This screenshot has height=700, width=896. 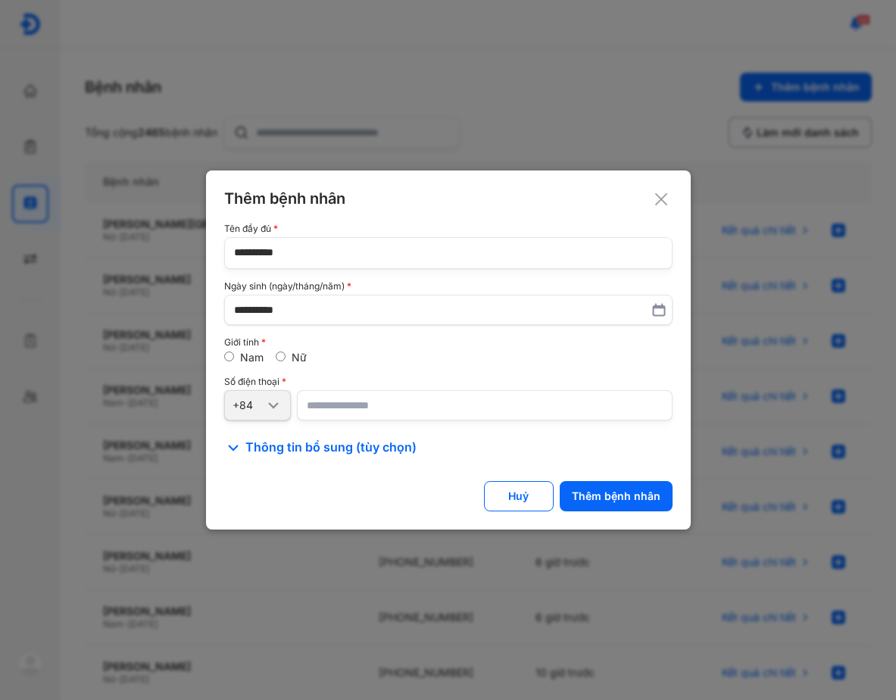 What do you see at coordinates (299, 357) in the screenshot?
I see `label: Nữ` at bounding box center [299, 357].